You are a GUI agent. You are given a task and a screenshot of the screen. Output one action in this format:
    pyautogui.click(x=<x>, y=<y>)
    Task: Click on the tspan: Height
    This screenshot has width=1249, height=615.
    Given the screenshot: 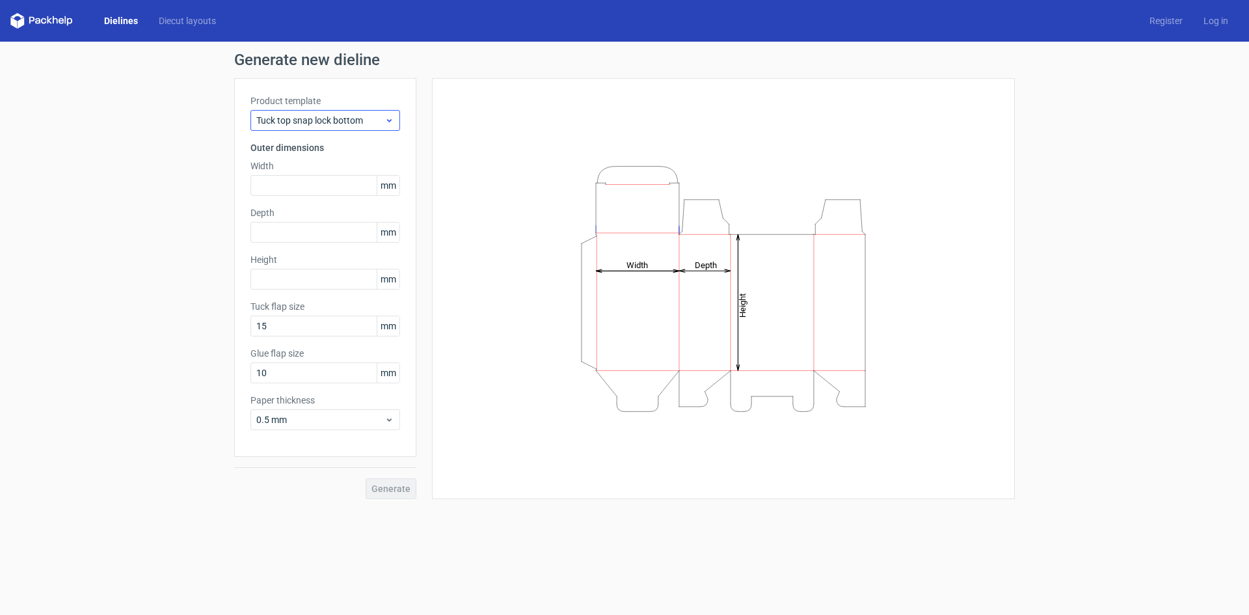 What is the action you would take?
    pyautogui.click(x=742, y=304)
    